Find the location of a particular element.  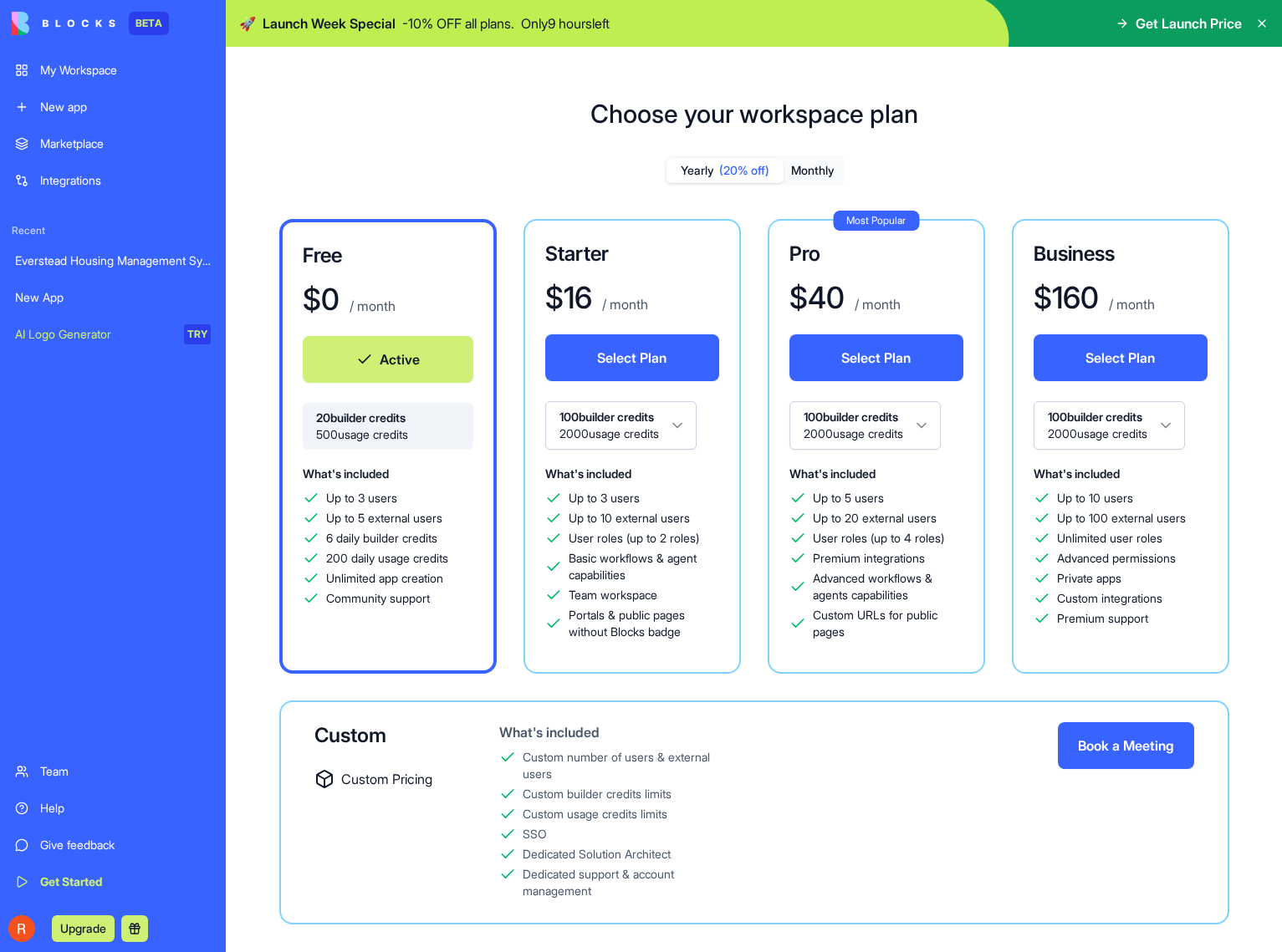

span: Premium support is located at coordinates (1102, 619).